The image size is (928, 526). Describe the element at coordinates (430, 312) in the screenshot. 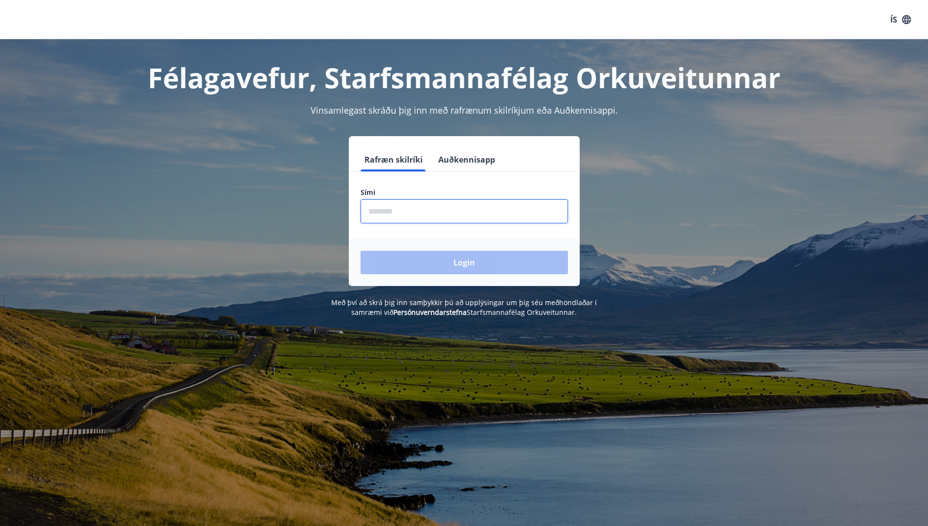

I see `a: Persónuverndarstefna` at that location.